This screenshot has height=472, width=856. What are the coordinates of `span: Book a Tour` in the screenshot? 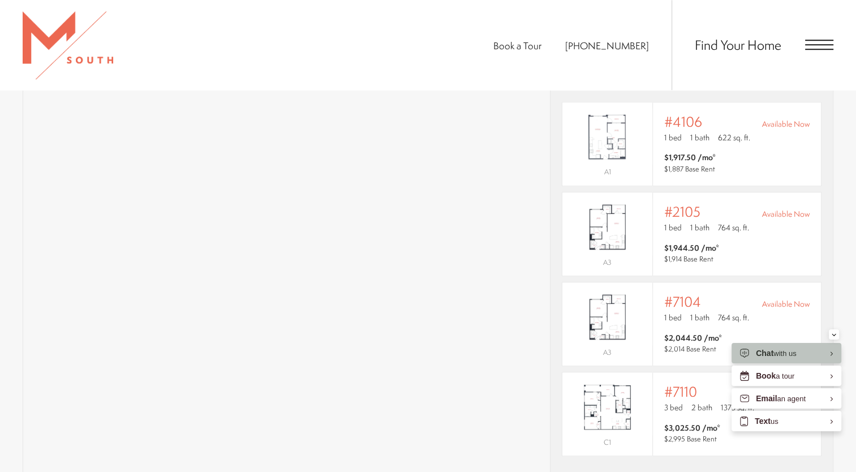 It's located at (517, 45).